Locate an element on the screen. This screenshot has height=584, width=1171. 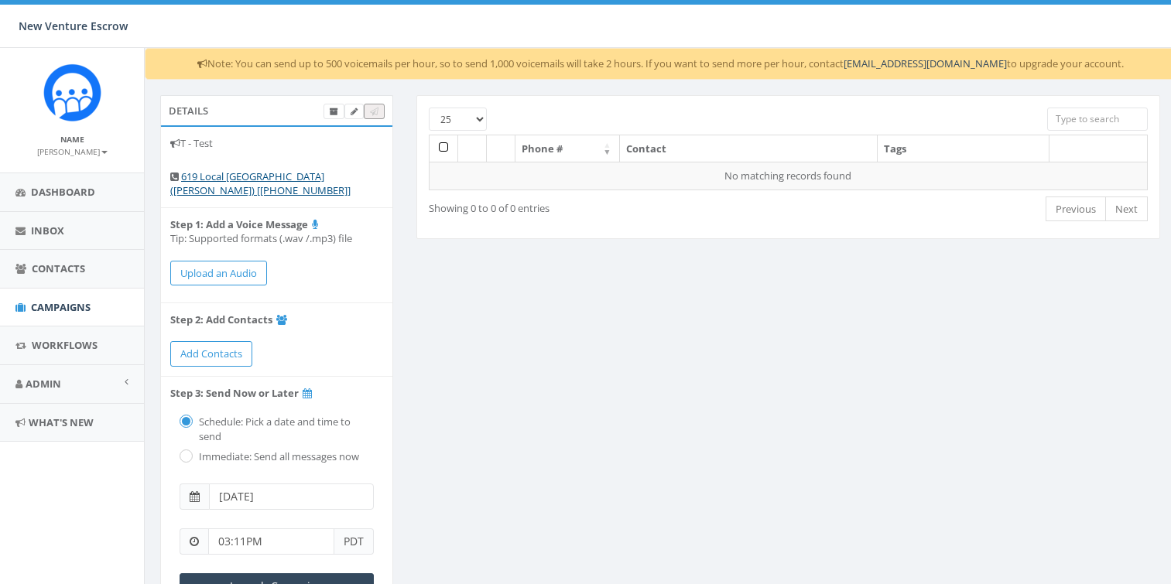
span: Admin is located at coordinates (43, 384).